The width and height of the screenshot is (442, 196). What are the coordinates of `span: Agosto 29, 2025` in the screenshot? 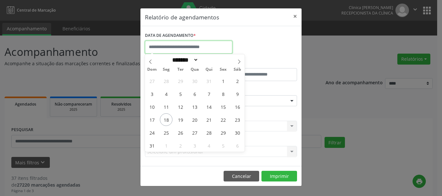 It's located at (223, 133).